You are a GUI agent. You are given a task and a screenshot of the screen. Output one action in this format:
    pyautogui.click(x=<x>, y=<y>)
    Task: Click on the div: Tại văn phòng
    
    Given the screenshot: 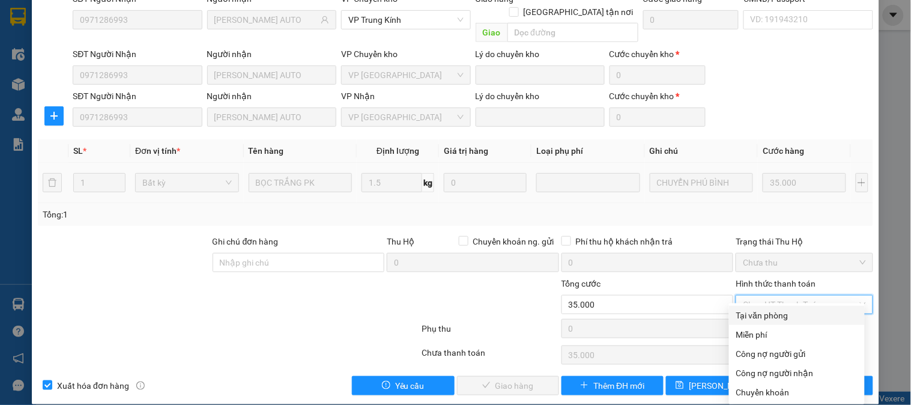 What is the action you would take?
    pyautogui.click(x=797, y=315)
    